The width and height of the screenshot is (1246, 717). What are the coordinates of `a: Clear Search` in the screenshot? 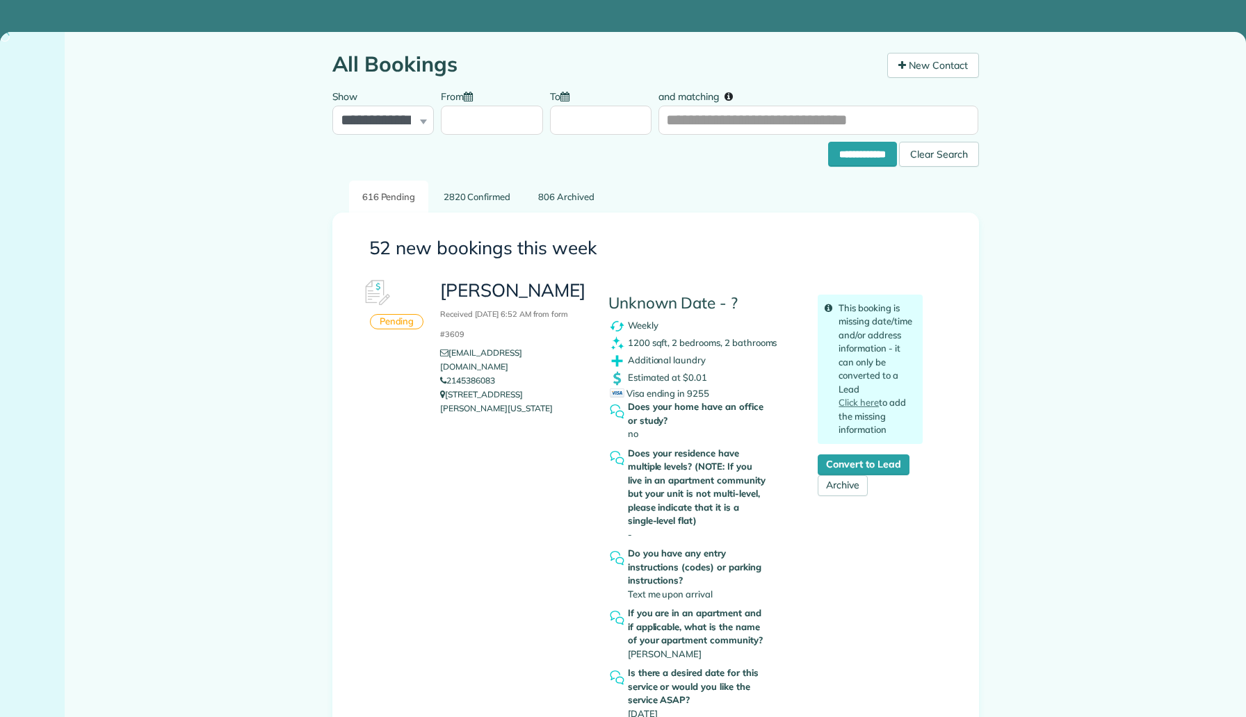 It's located at (938, 149).